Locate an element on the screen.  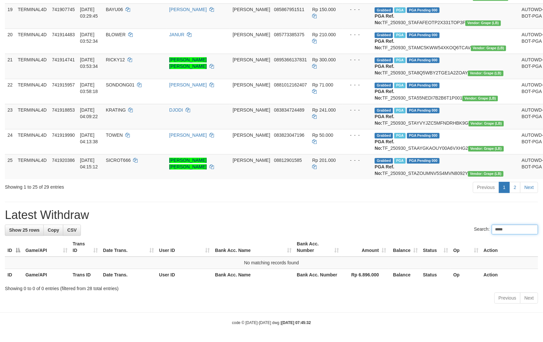
th: Status: activate to sort column ascending is located at coordinates (435, 247).